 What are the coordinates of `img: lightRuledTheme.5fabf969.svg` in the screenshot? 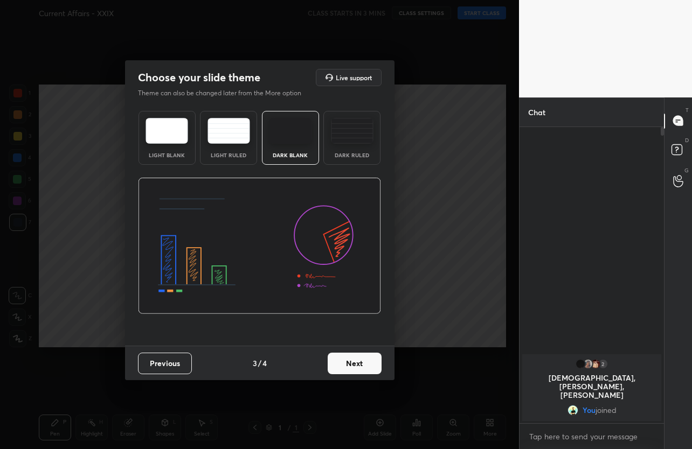 It's located at (228, 131).